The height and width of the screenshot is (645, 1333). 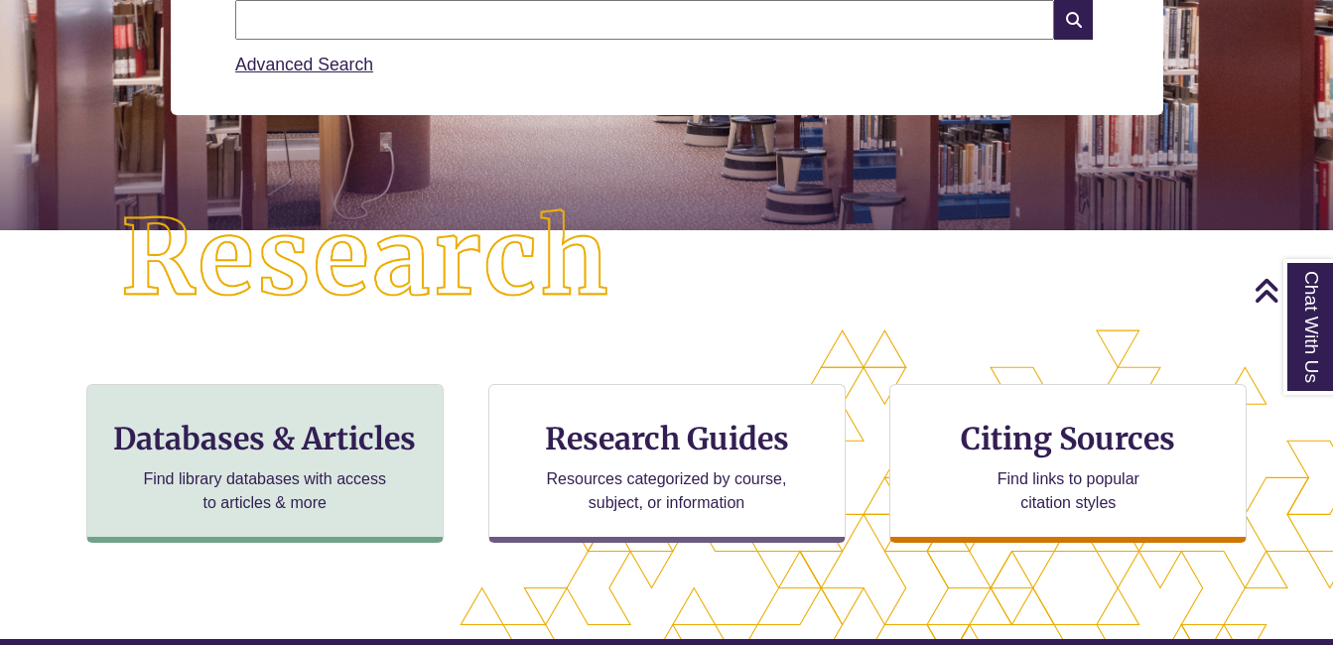 I want to click on img: Research, so click(x=366, y=259).